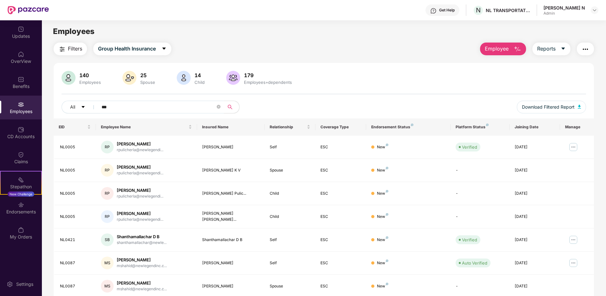  I want to click on span: Download Filtered Report, so click(548, 107).